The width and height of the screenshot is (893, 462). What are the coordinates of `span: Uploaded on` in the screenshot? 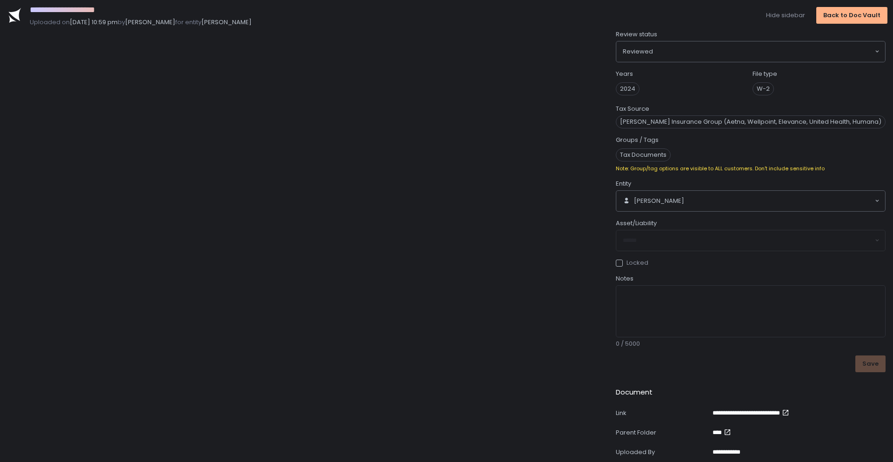 It's located at (50, 22).